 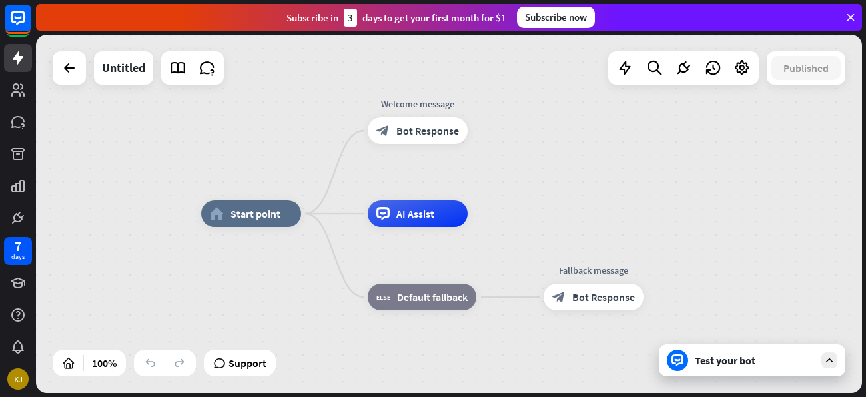 I want to click on div: KJ, so click(x=18, y=379).